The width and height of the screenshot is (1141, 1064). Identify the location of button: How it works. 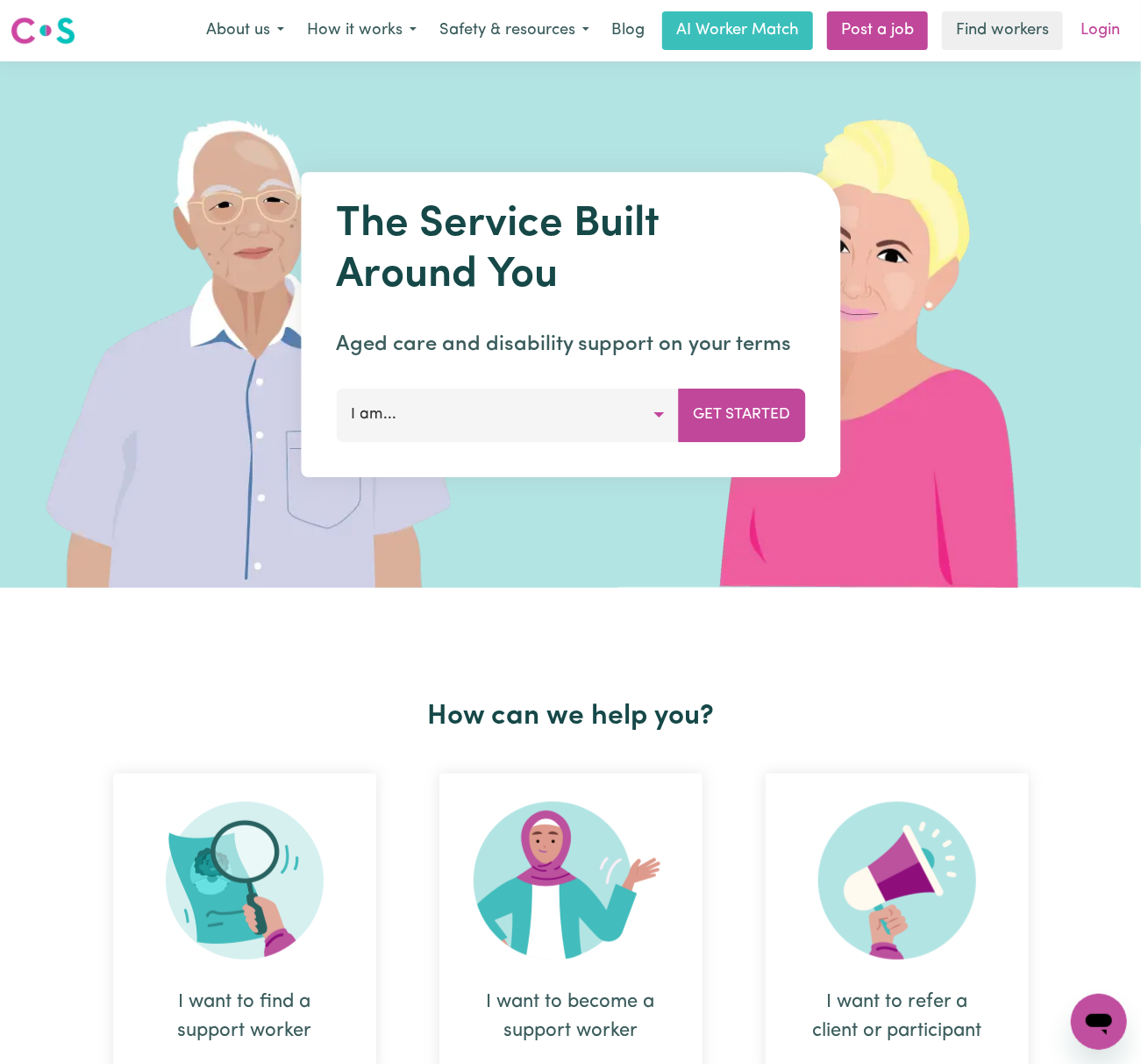
(361, 31).